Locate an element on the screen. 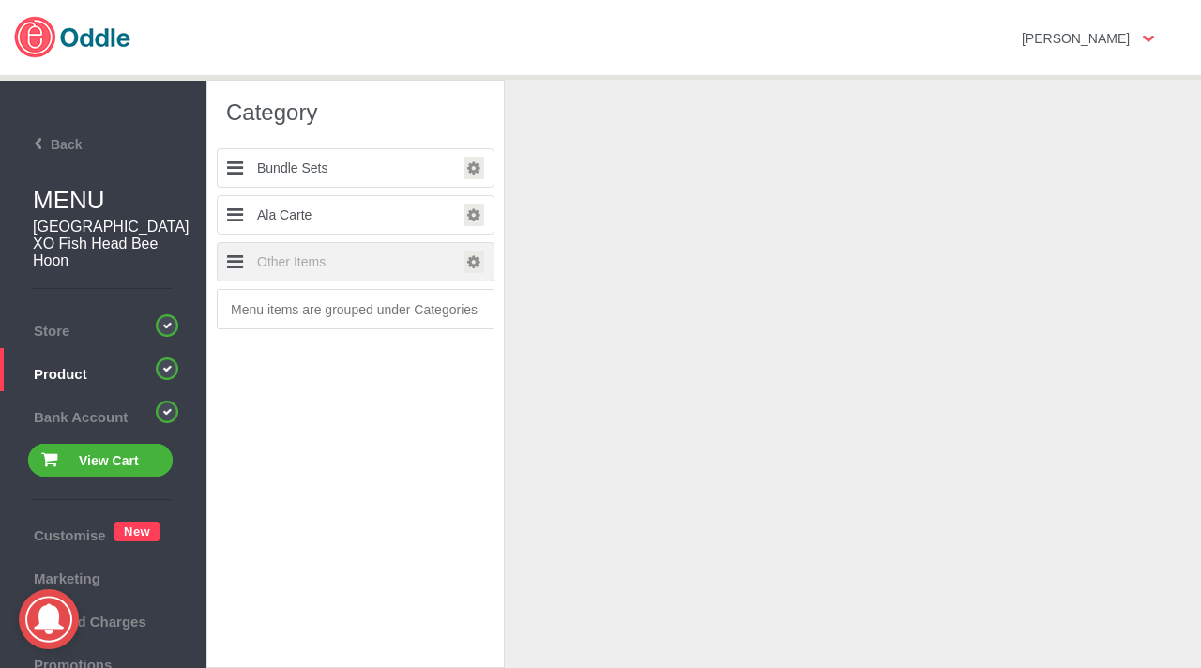  img: user-option-arrow.png is located at coordinates (1149, 38).